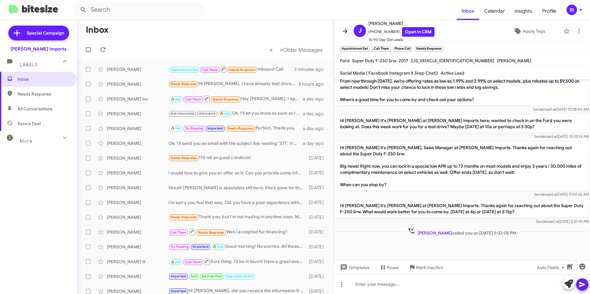  Describe the element at coordinates (212, 276) in the screenshot. I see `span: Sold Verified` at that location.